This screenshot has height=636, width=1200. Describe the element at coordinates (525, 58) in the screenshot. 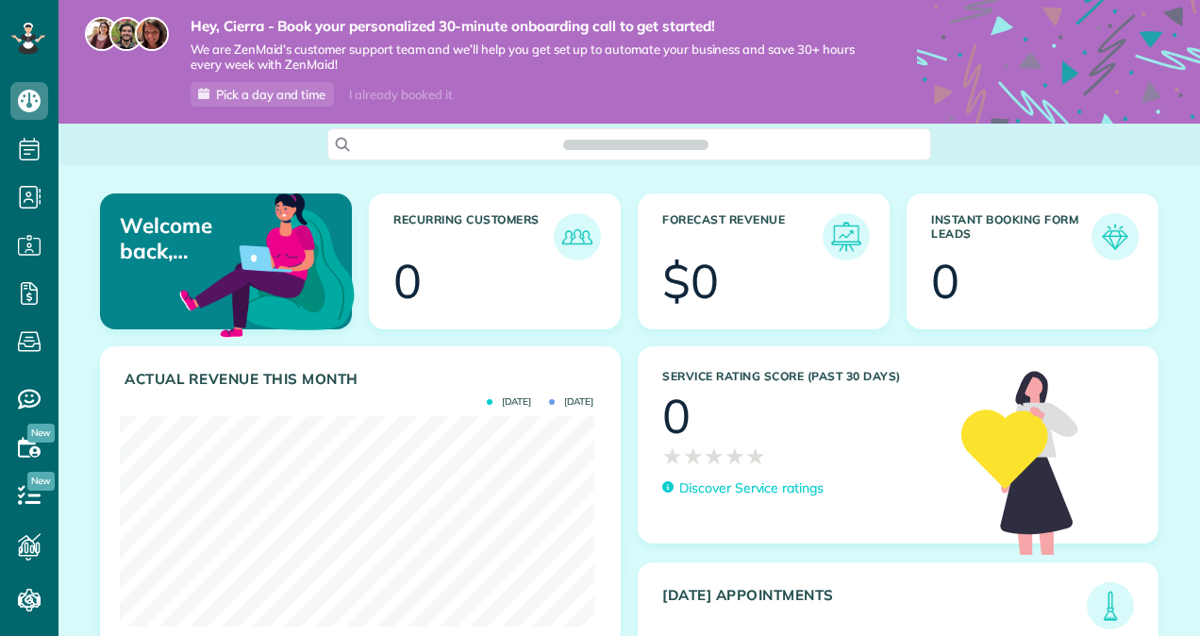

I see `span: We are ZenMaid’s customer support team and we’ll help you get set up to automate your business an...` at that location.